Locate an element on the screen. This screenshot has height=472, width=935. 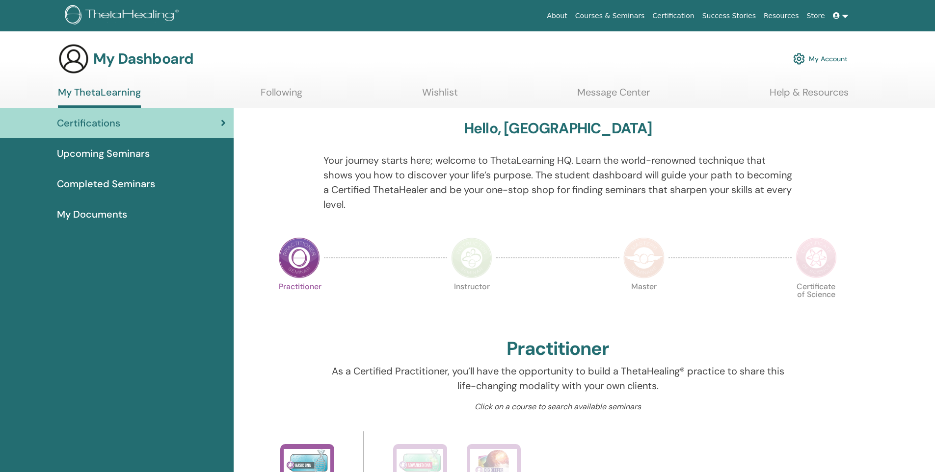
a: Following is located at coordinates (281, 96).